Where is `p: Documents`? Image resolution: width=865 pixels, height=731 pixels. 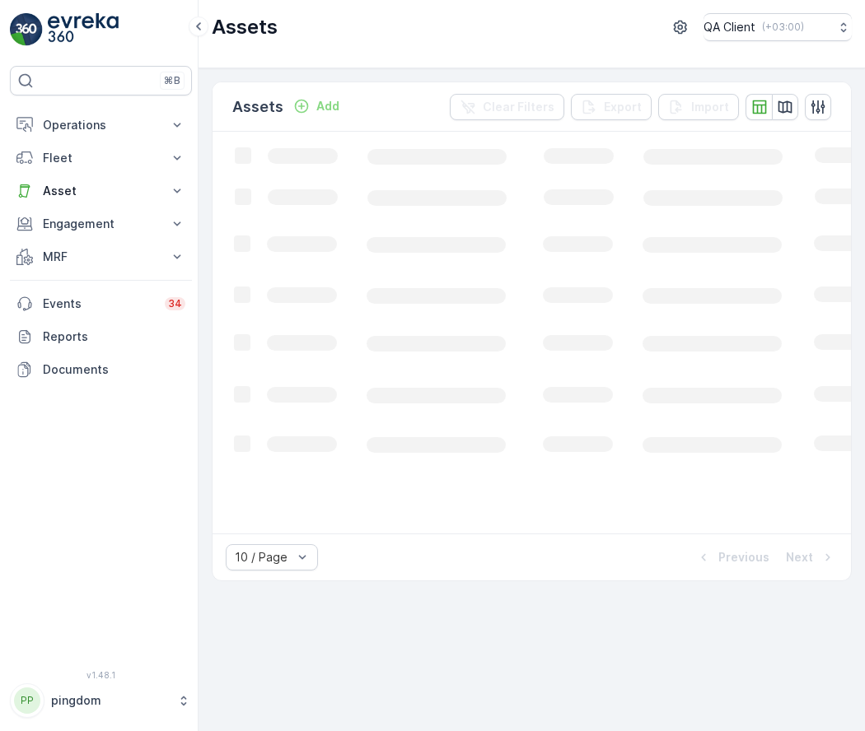
p: Documents is located at coordinates (114, 370).